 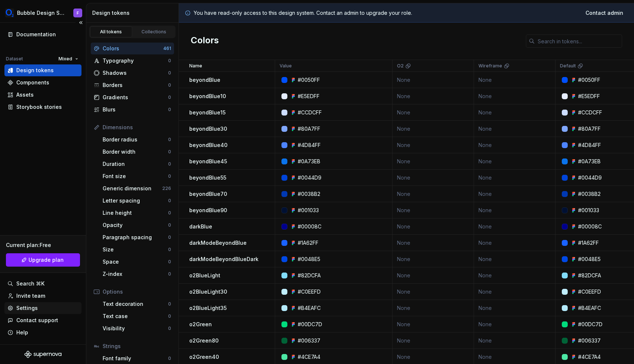 What do you see at coordinates (309, 161) in the screenshot?
I see `div: #0A73EB` at bounding box center [309, 161].